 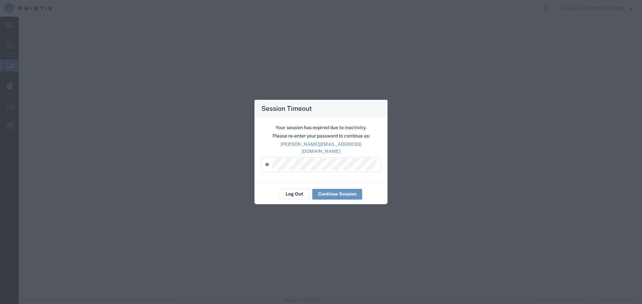 I want to click on button: Continue Session, so click(x=337, y=194).